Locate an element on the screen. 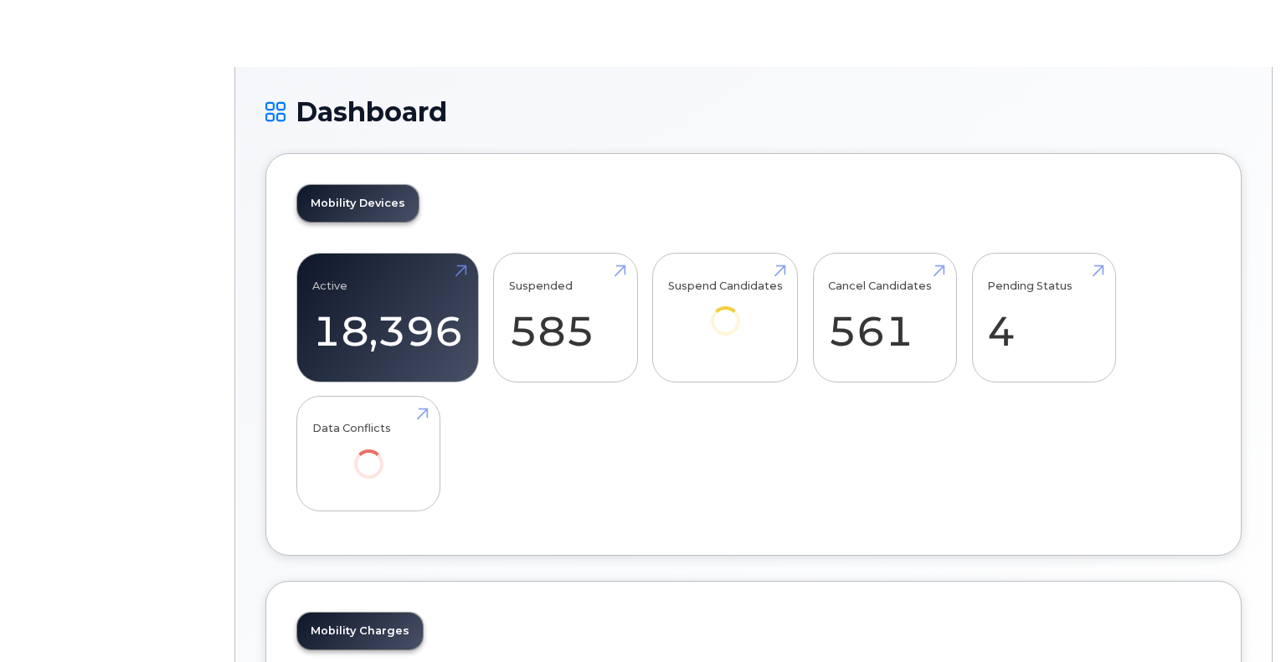 The image size is (1281, 662). a: Data Conflicts is located at coordinates (368, 453).